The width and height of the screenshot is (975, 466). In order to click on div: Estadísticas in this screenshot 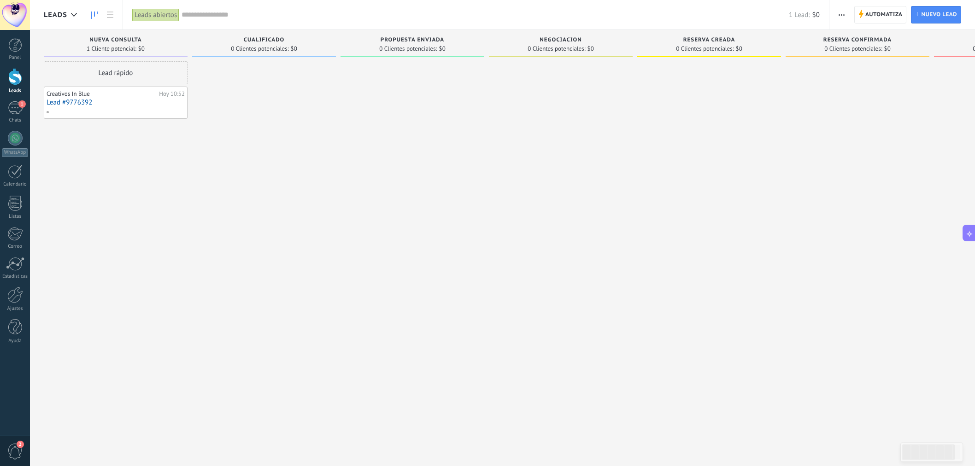, I will do `click(15, 276)`.